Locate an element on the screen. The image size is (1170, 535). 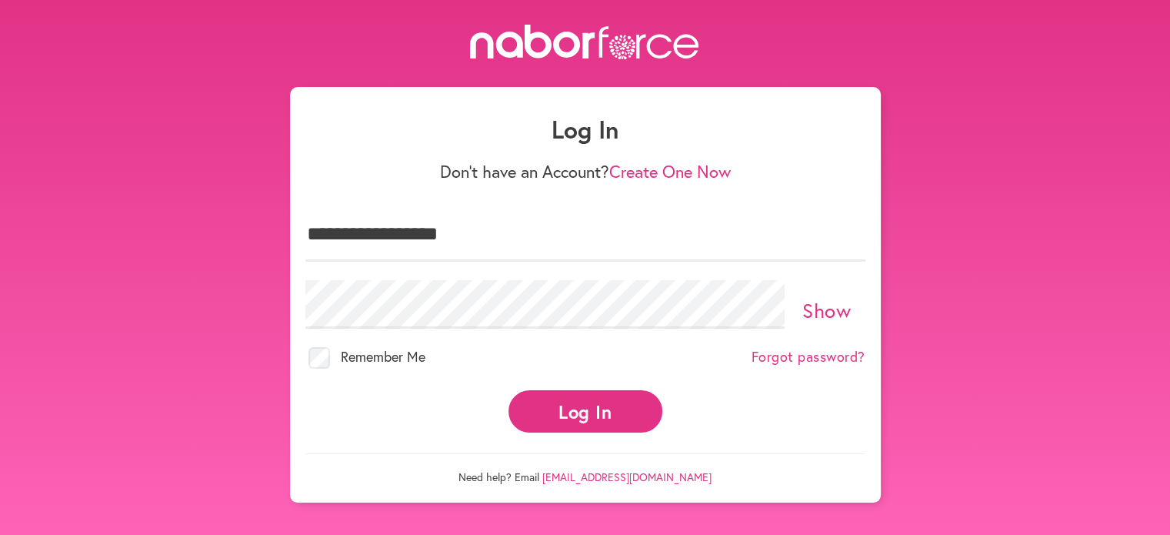
p: Don't have an Account? is located at coordinates (586, 172).